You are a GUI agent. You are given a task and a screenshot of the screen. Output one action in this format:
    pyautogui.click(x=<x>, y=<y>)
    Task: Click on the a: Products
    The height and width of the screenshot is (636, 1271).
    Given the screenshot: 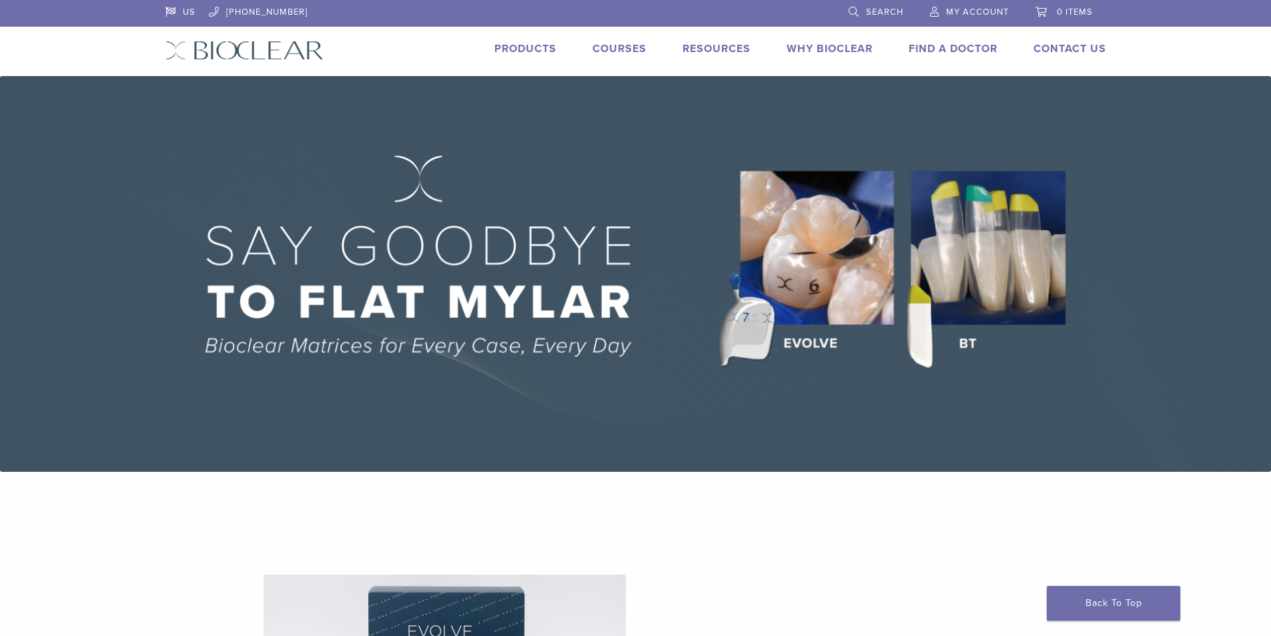 What is the action you would take?
    pyautogui.click(x=525, y=49)
    